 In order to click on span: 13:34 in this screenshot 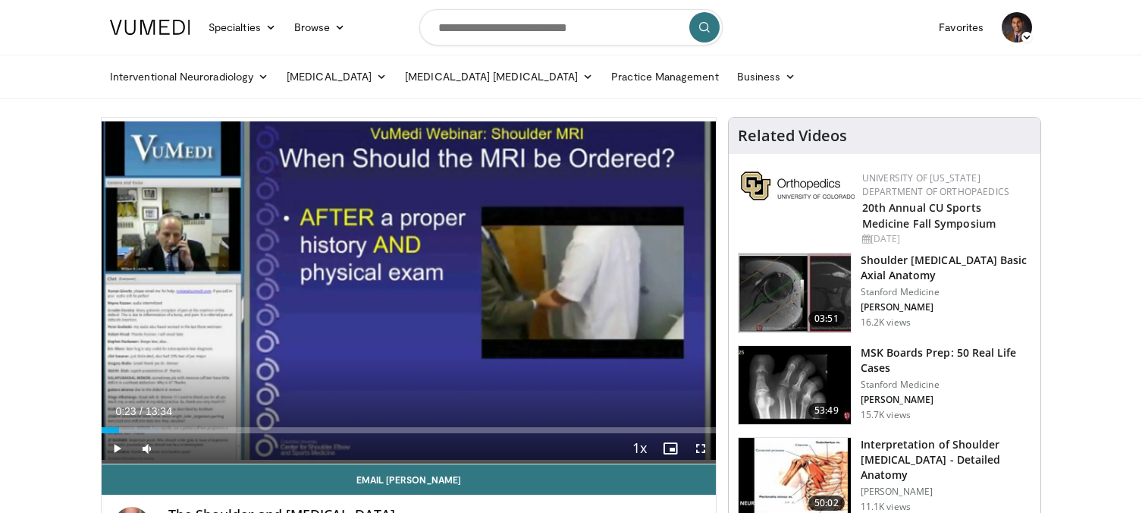, I will do `click(159, 411)`.